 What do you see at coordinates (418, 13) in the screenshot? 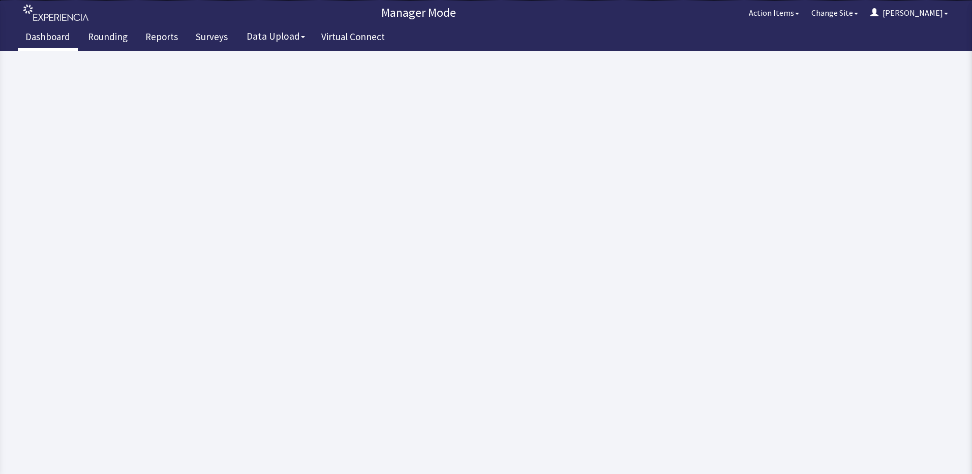
I see `p: Manager Mode` at bounding box center [418, 13].